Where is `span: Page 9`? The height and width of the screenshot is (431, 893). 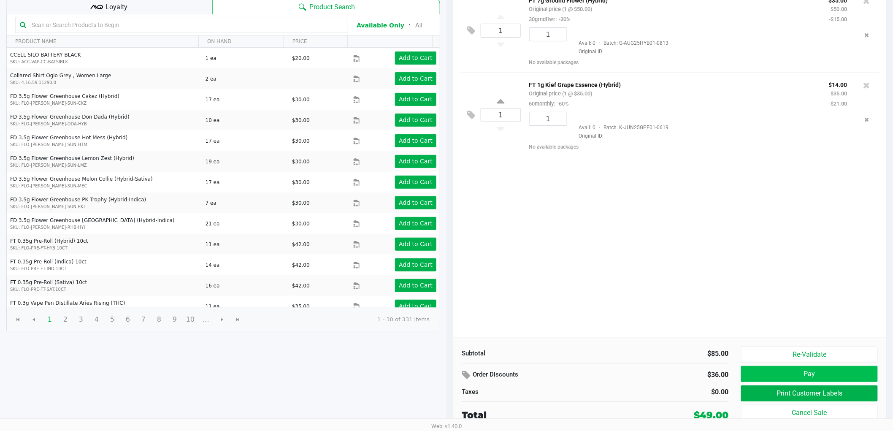 span: Page 9 is located at coordinates (175, 320).